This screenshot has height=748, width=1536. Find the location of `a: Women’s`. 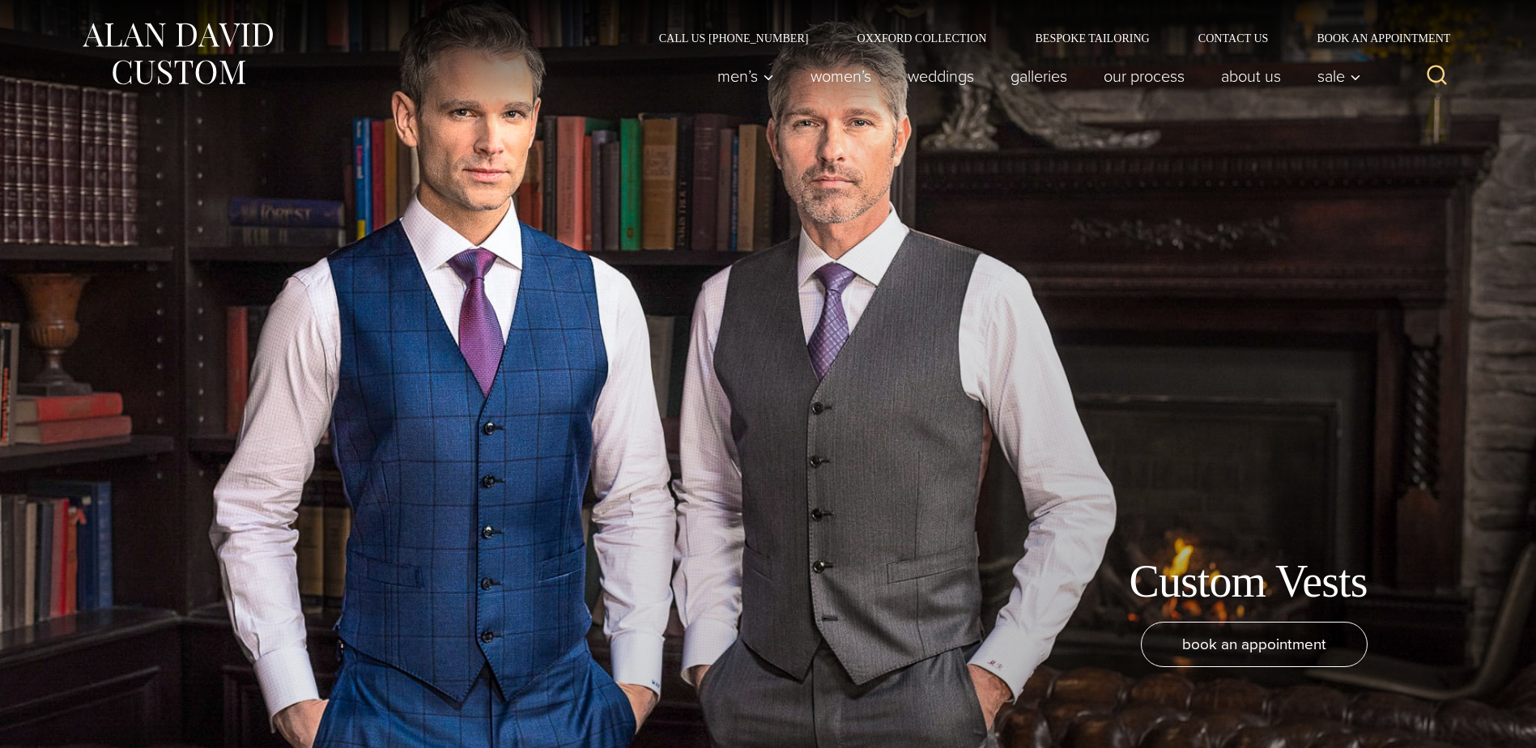

a: Women’s is located at coordinates (841, 76).